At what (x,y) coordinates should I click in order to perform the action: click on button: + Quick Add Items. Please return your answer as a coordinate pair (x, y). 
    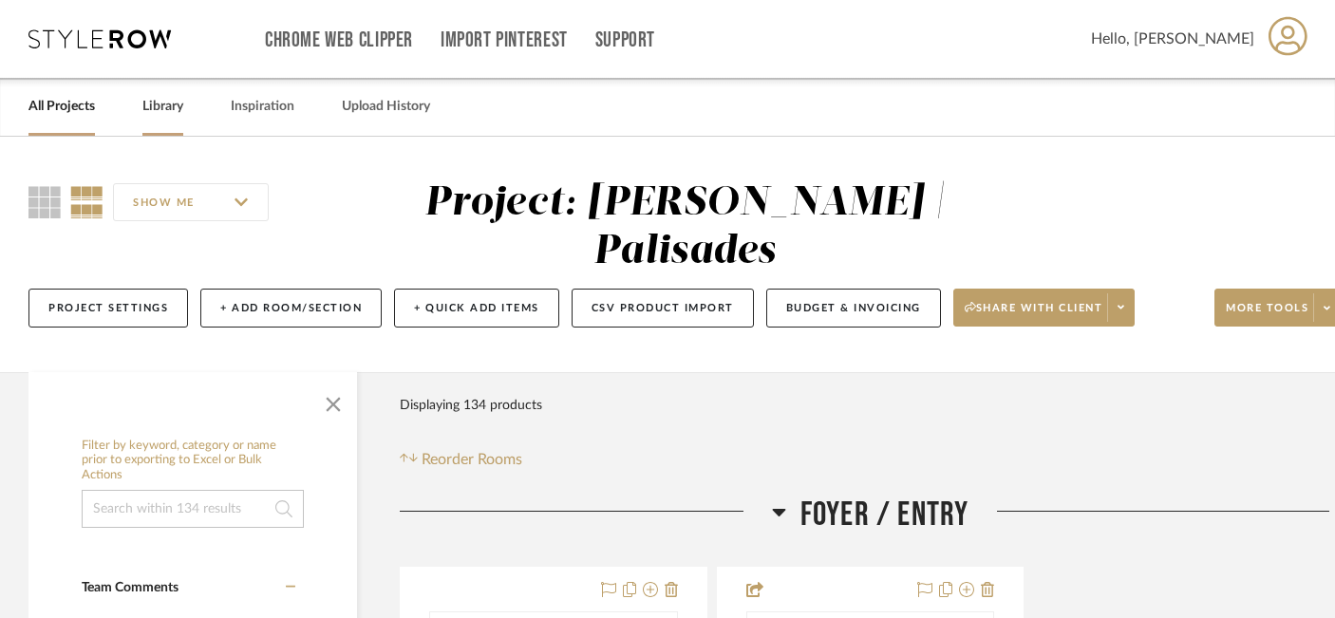
    Looking at the image, I should click on (477, 308).